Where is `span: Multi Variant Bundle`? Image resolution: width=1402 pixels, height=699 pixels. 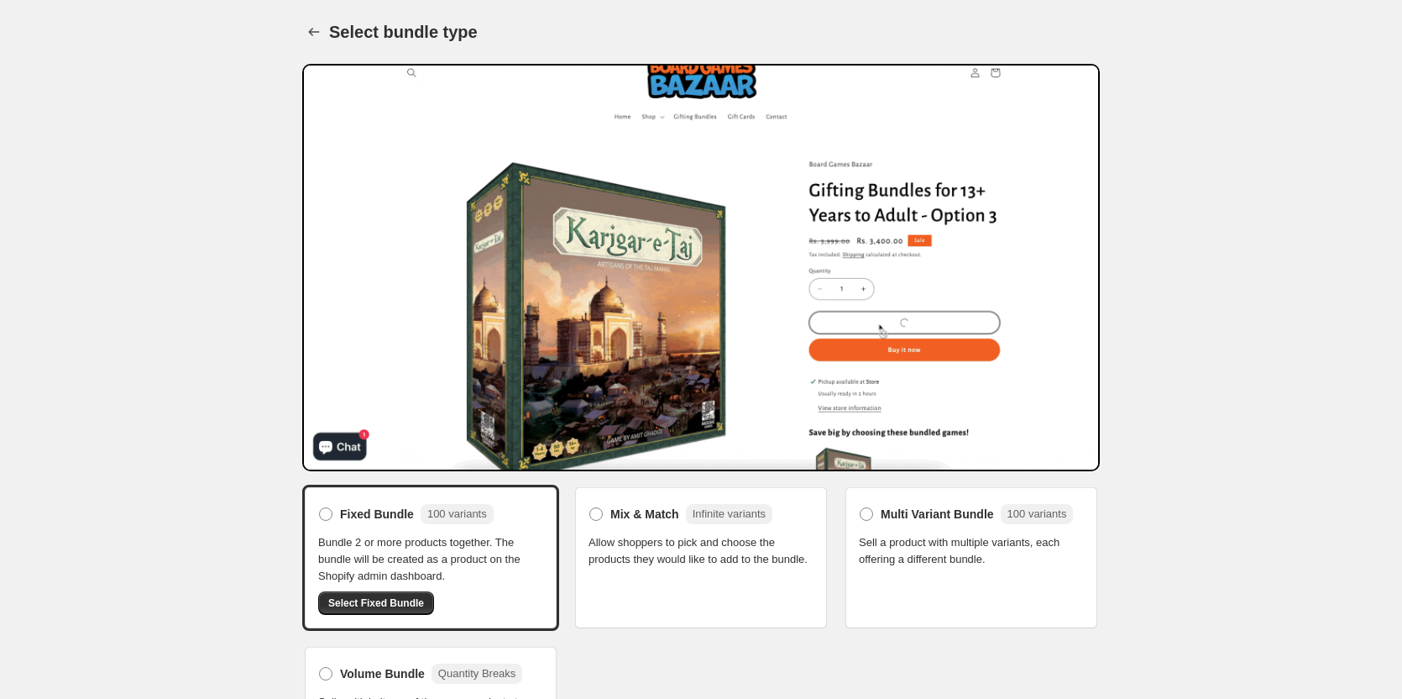 span: Multi Variant Bundle is located at coordinates (937, 514).